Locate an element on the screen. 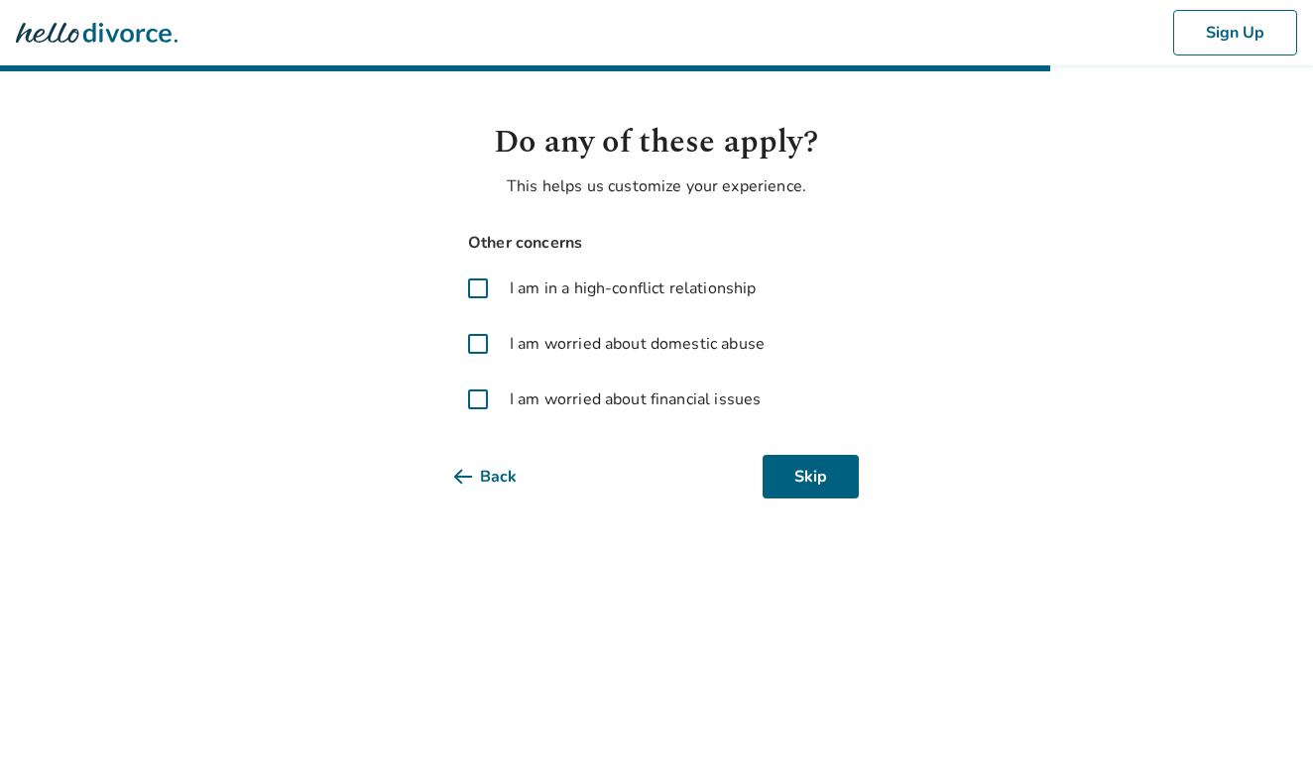 The width and height of the screenshot is (1313, 767). p: This helps us customize your experience. is located at coordinates (656, 186).